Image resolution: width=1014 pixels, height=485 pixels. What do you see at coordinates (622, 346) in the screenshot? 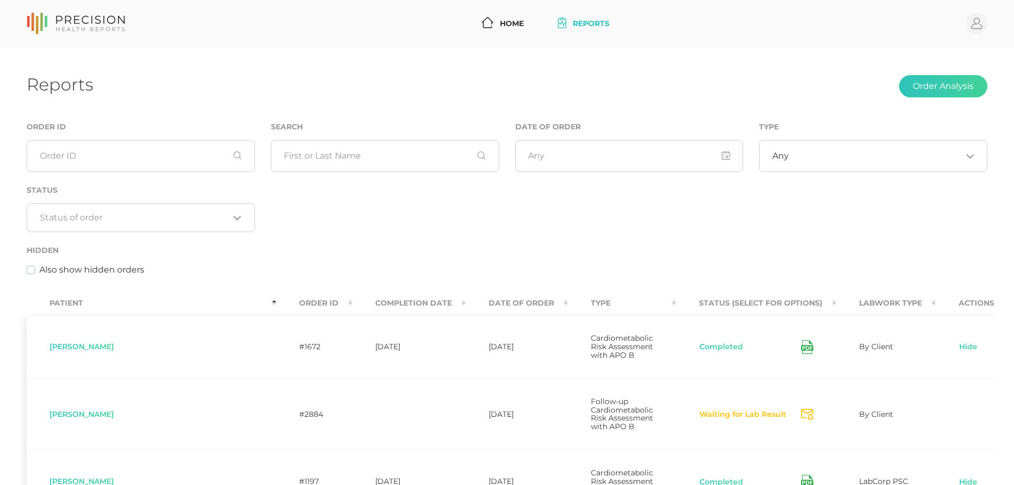
I see `span: Cardiometabolic Risk Assessment with APO B` at bounding box center [622, 346].